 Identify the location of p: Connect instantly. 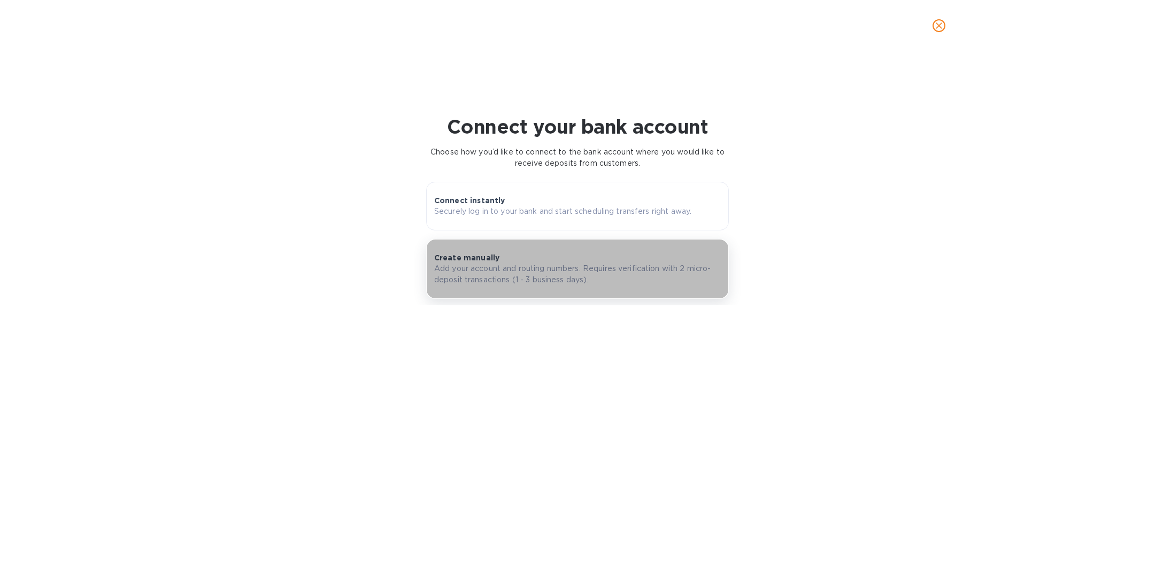
(470, 201).